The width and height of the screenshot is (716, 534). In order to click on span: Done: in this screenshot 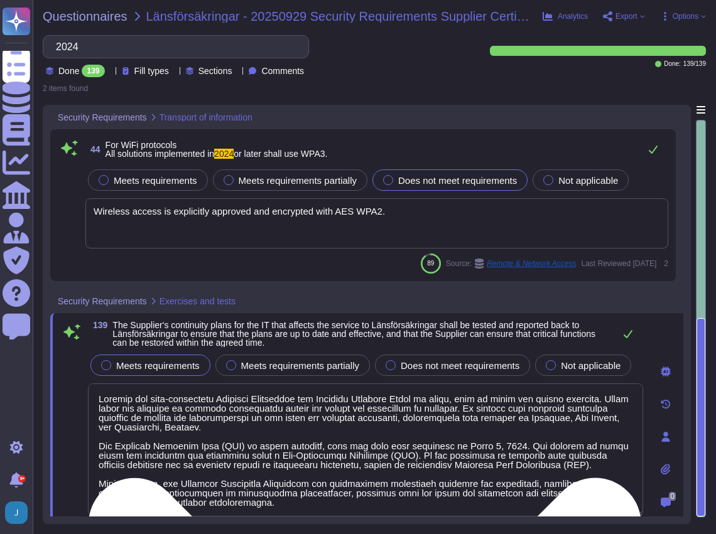, I will do `click(672, 64)`.